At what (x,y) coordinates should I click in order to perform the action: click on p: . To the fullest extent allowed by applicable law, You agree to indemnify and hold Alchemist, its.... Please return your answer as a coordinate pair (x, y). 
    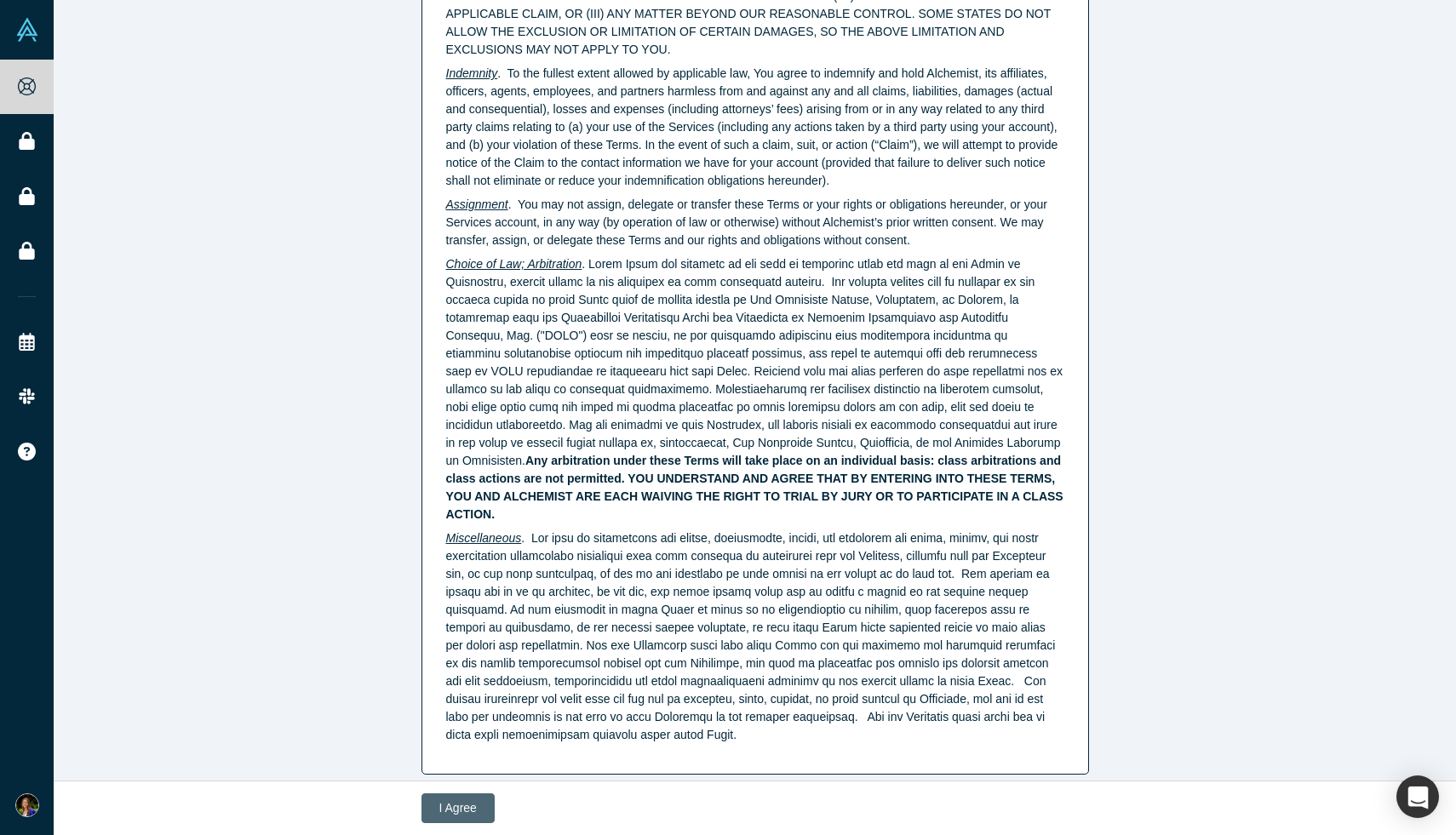
    Looking at the image, I should click on (755, 127).